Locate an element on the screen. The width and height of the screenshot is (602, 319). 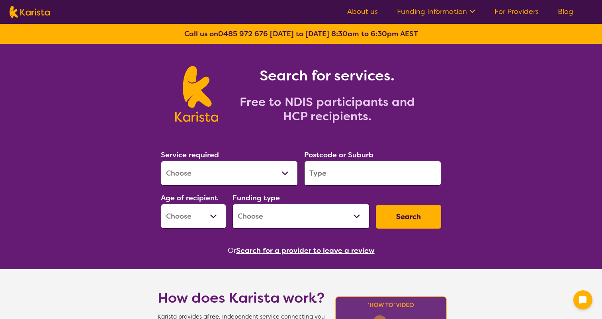
button: Search for a provider to leave a review is located at coordinates (305, 250).